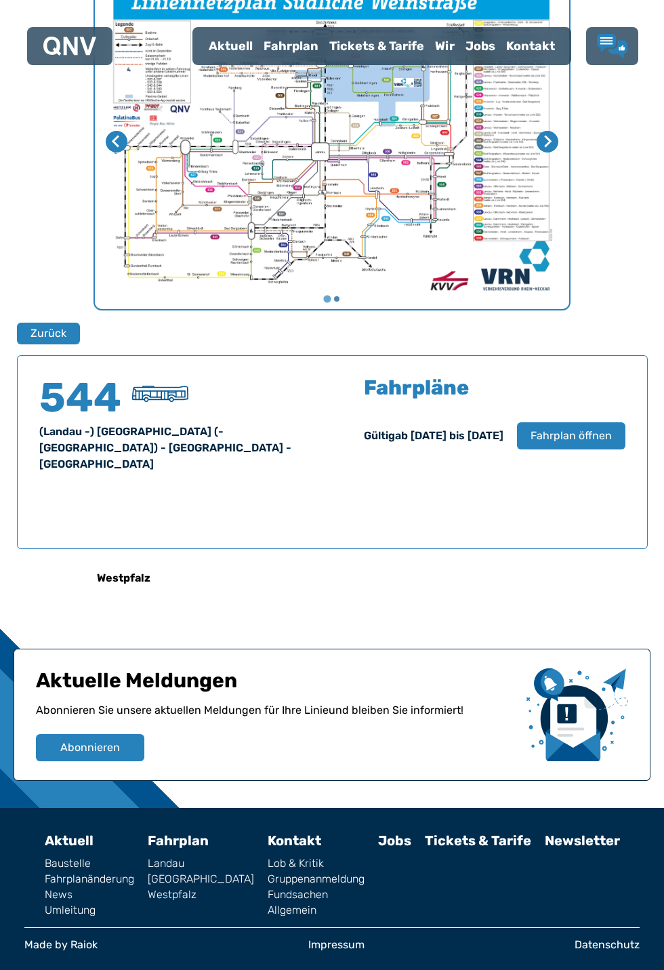  What do you see at coordinates (48, 333) in the screenshot?
I see `button: Zurück` at bounding box center [48, 333].